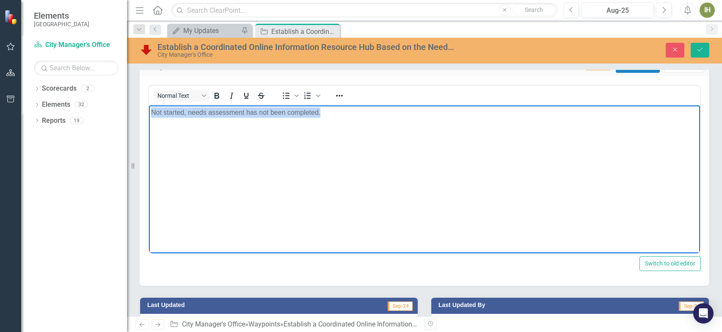 The width and height of the screenshot is (722, 332). Describe the element at coordinates (264, 324) in the screenshot. I see `a: Waypoints` at that location.